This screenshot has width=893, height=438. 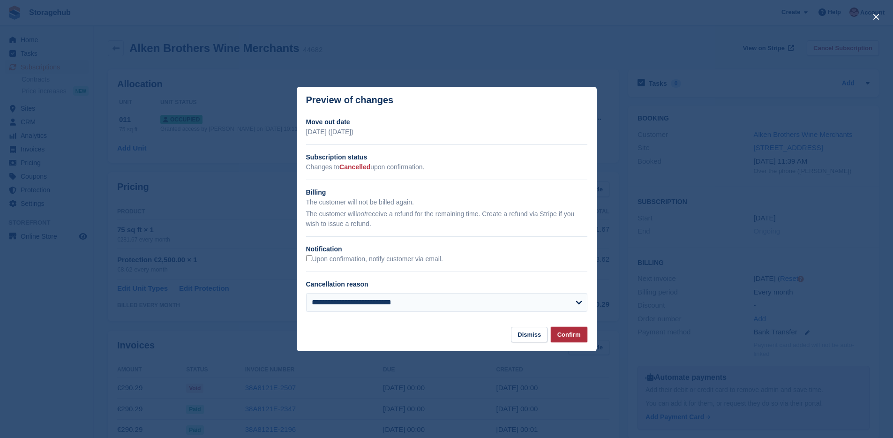 What do you see at coordinates (337, 284) in the screenshot?
I see `label: Cancellation reason` at bounding box center [337, 284].